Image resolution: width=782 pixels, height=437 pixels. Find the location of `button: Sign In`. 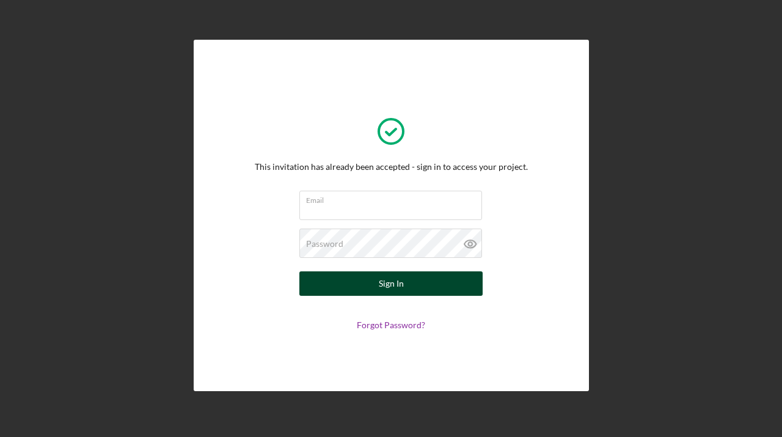

button: Sign In is located at coordinates (391, 283).